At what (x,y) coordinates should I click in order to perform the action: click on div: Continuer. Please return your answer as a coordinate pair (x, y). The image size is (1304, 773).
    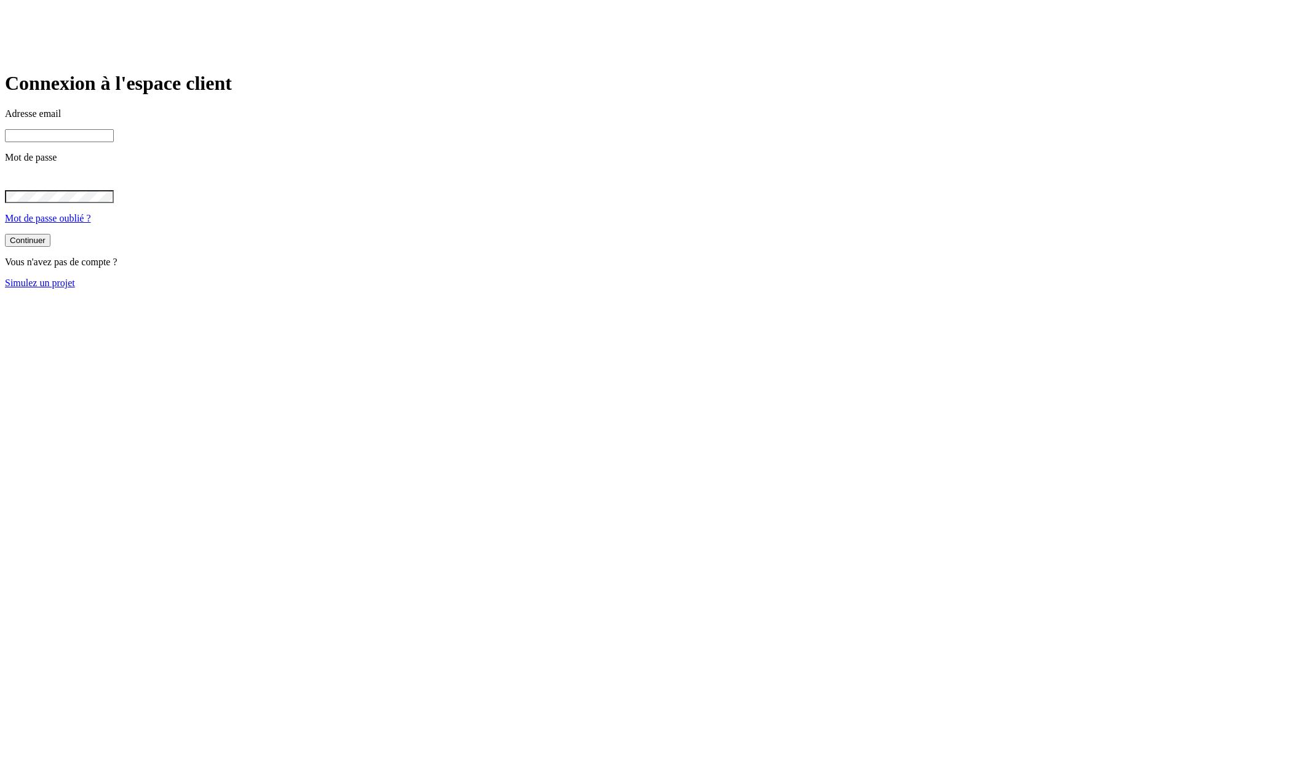
    Looking at the image, I should click on (28, 240).